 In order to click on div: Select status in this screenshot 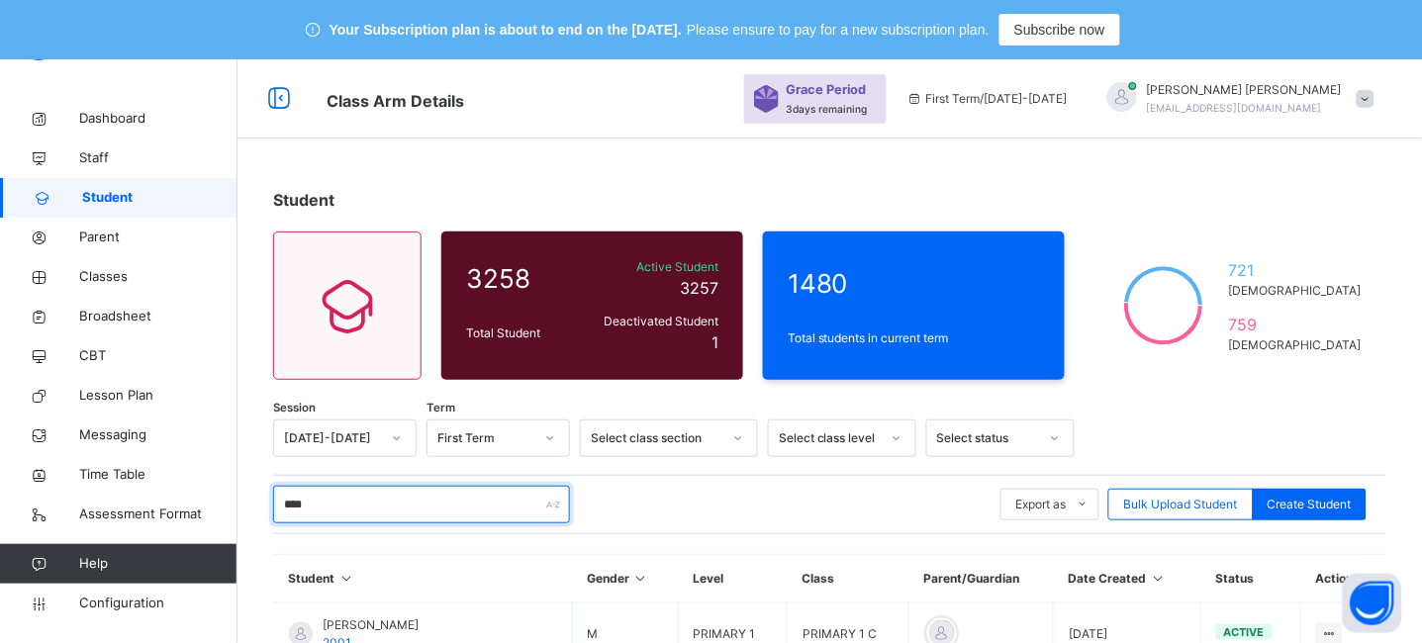, I will do `click(988, 438)`.